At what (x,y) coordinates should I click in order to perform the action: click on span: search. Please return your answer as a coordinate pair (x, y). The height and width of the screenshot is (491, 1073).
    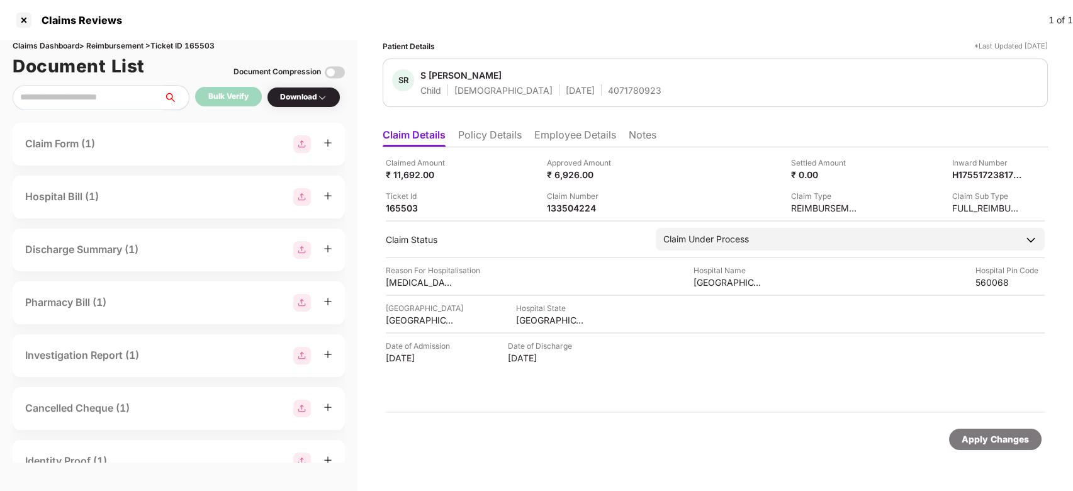
    Looking at the image, I should click on (176, 98).